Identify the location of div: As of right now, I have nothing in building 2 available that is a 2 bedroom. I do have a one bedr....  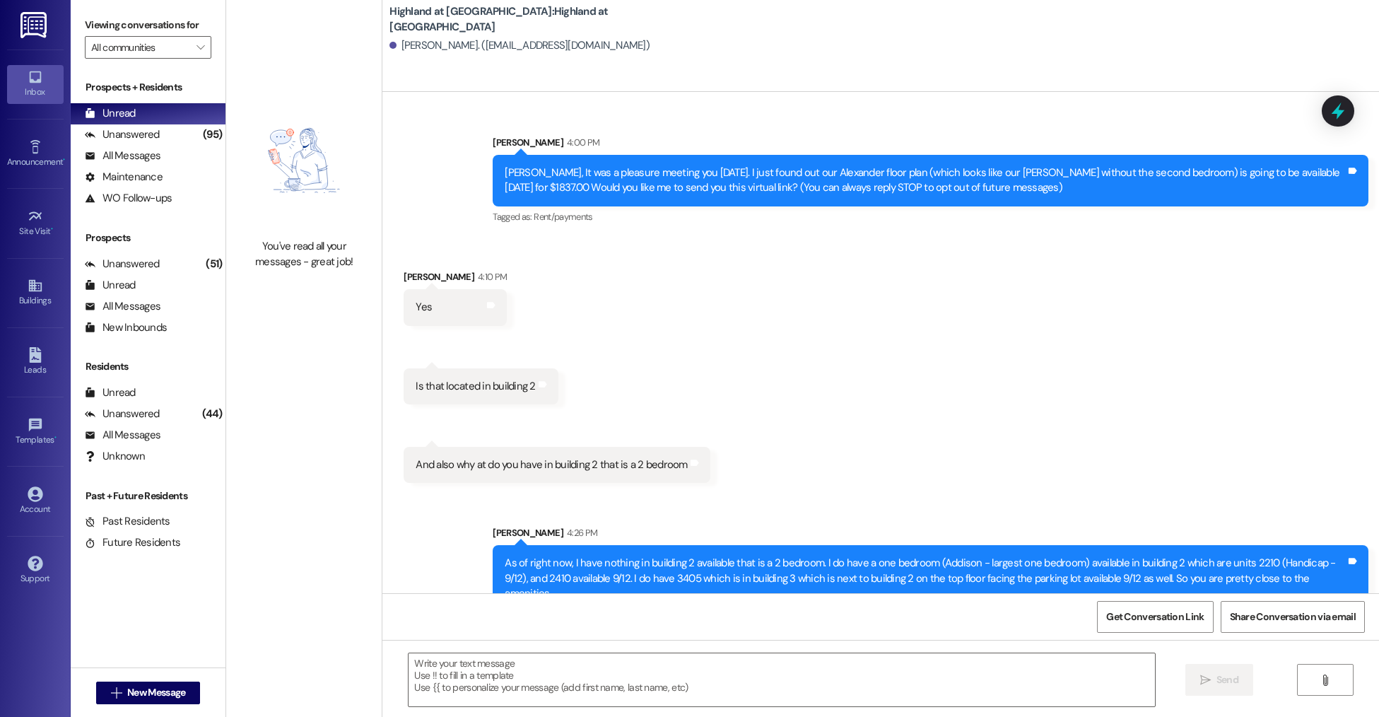
(925, 578).